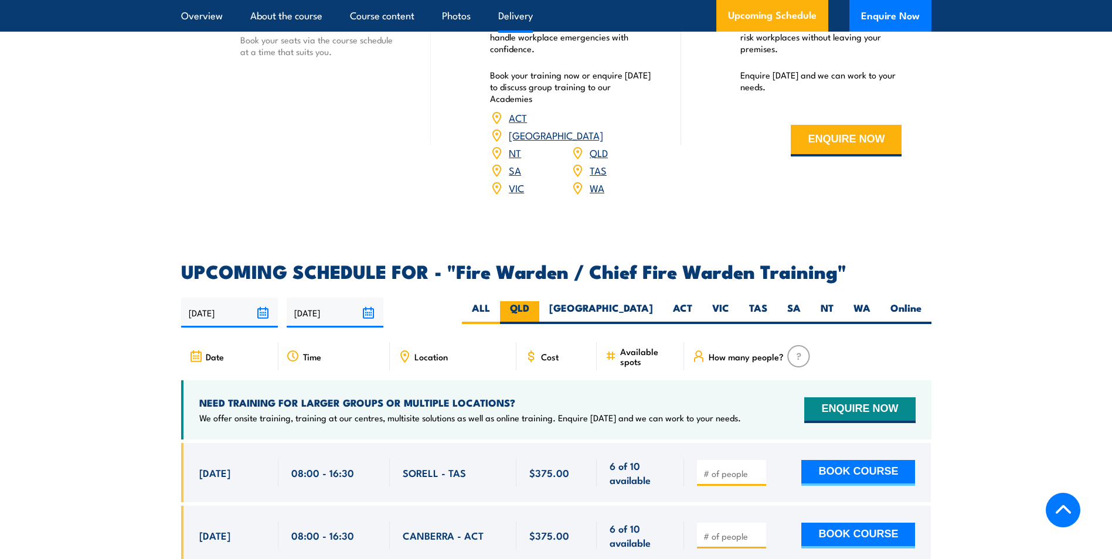 This screenshot has width=1112, height=559. Describe the element at coordinates (435, 473) in the screenshot. I see `span: SORELL - TAS` at that location.